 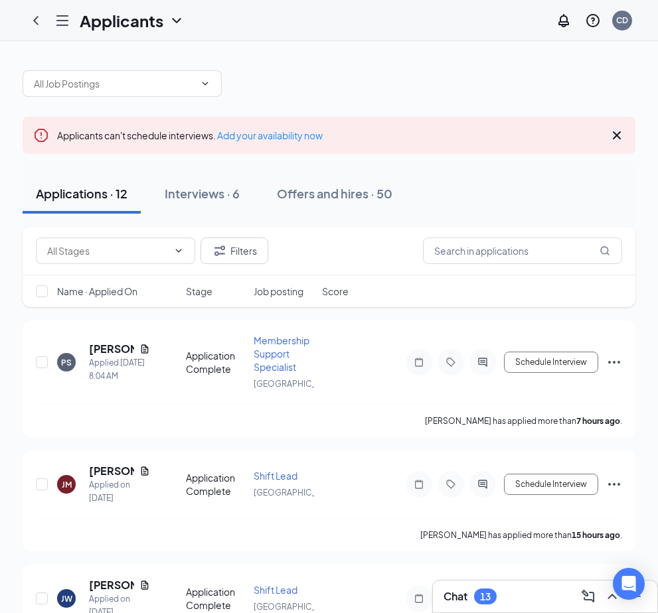 I want to click on svg: Hamburger, so click(x=62, y=21).